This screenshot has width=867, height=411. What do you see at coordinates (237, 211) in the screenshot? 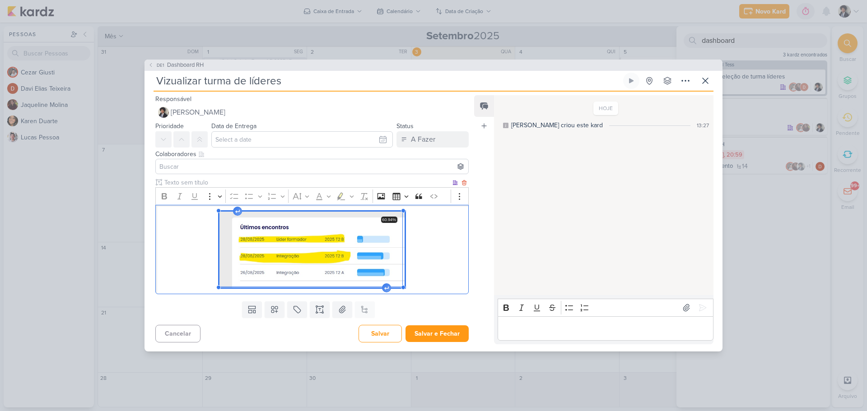
I see `div: Insert paragraph before block` at bounding box center [237, 211].